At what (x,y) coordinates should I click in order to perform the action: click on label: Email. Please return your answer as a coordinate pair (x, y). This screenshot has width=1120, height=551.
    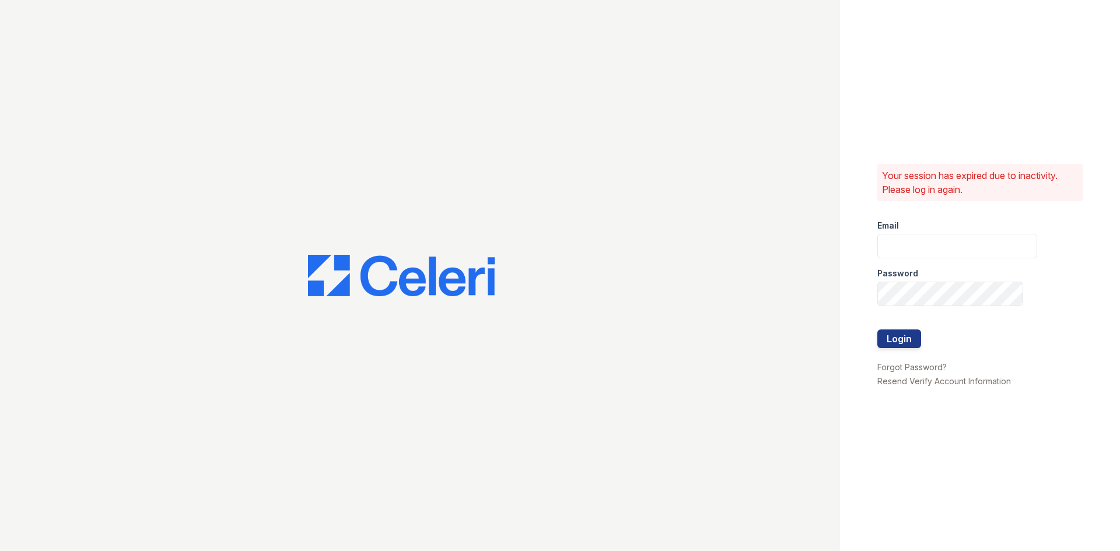
    Looking at the image, I should click on (888, 226).